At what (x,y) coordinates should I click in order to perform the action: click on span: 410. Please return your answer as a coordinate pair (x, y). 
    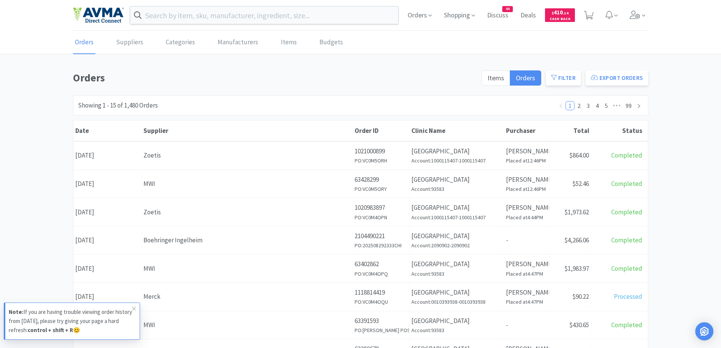
    Looking at the image, I should click on (560, 12).